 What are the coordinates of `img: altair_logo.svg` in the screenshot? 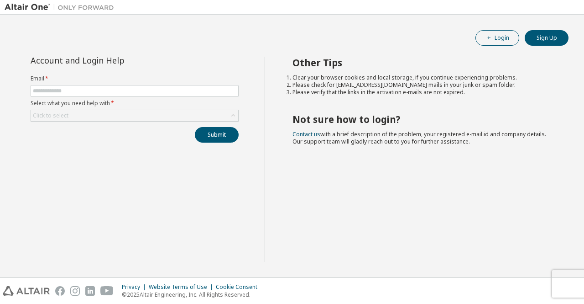 It's located at (26, 290).